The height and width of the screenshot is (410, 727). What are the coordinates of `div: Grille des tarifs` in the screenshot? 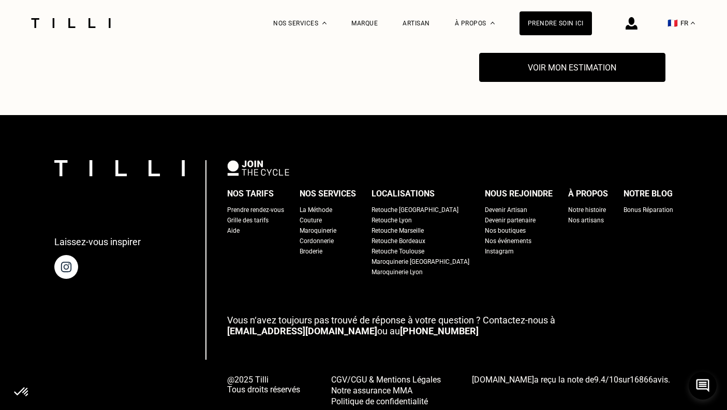 It's located at (248, 220).